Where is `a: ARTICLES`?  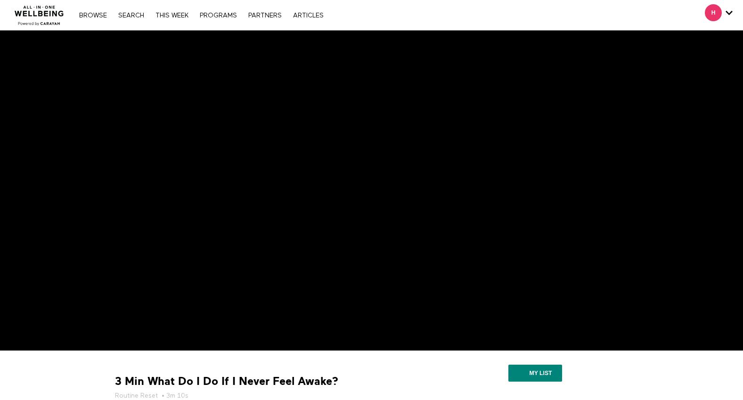
a: ARTICLES is located at coordinates (308, 16).